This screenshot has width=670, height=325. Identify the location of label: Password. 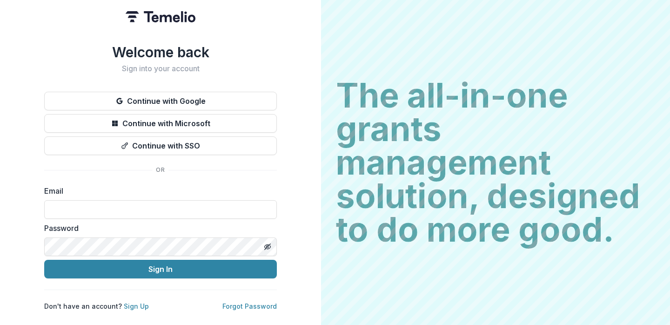
(158, 228).